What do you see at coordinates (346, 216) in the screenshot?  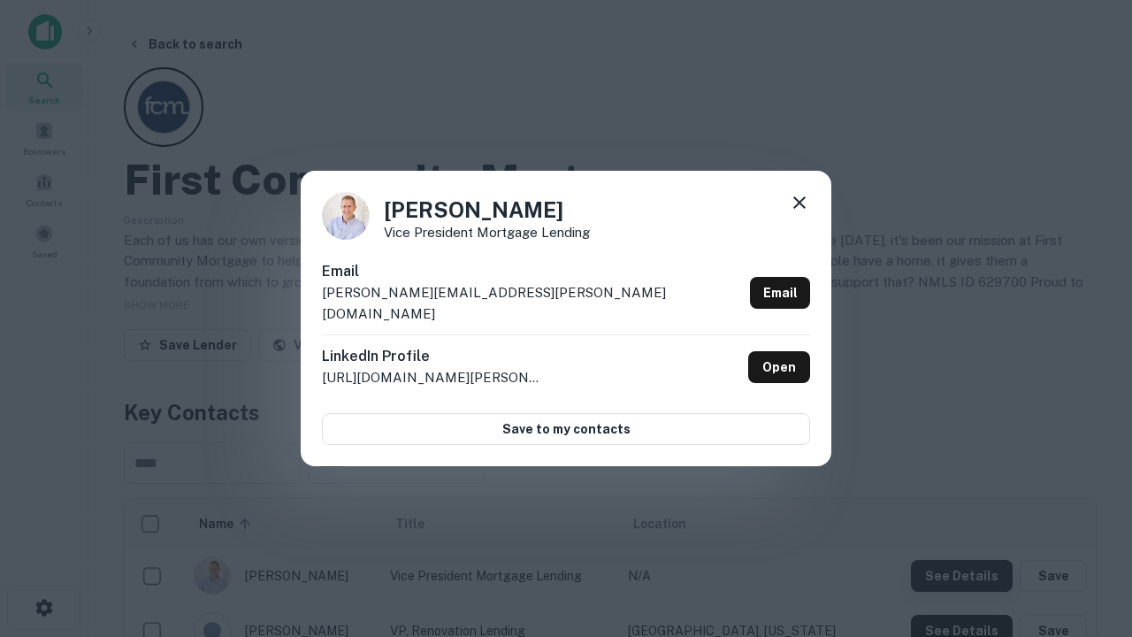 I see `img: 1520878720083` at bounding box center [346, 216].